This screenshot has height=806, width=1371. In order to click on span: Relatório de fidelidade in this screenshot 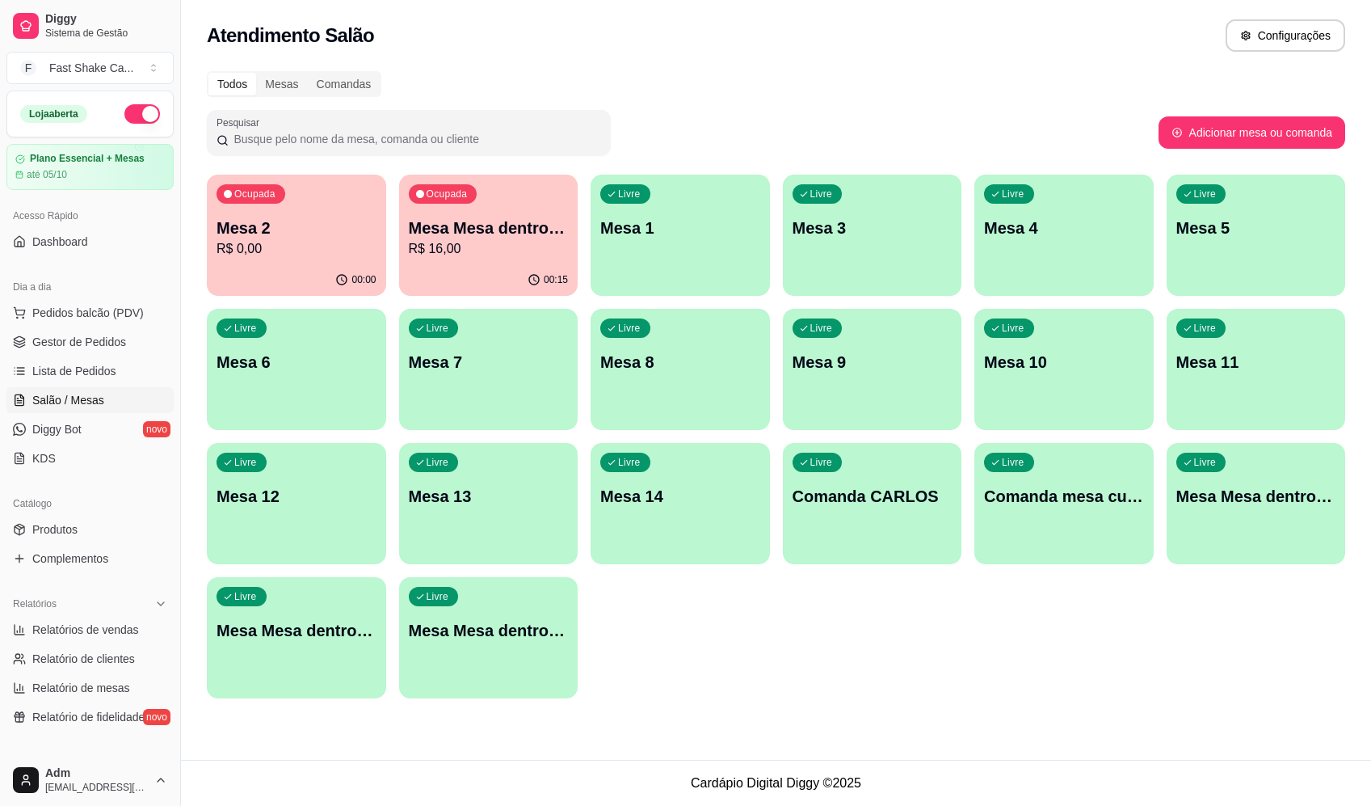, I will do `click(88, 717)`.